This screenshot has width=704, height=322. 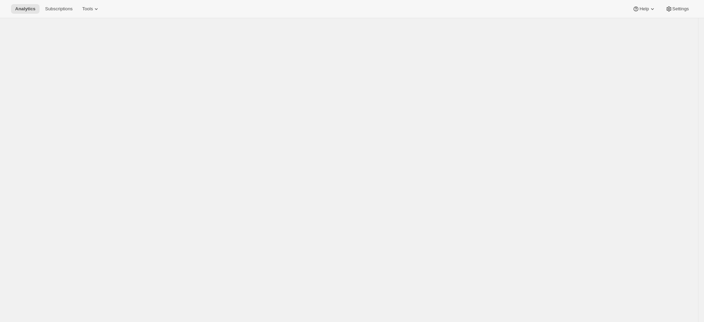 What do you see at coordinates (59, 9) in the screenshot?
I see `span: Subscriptions` at bounding box center [59, 9].